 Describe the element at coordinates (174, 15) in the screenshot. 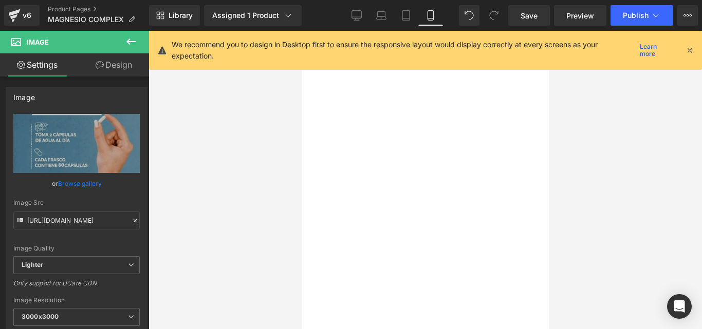

I see `a: New Library` at that location.